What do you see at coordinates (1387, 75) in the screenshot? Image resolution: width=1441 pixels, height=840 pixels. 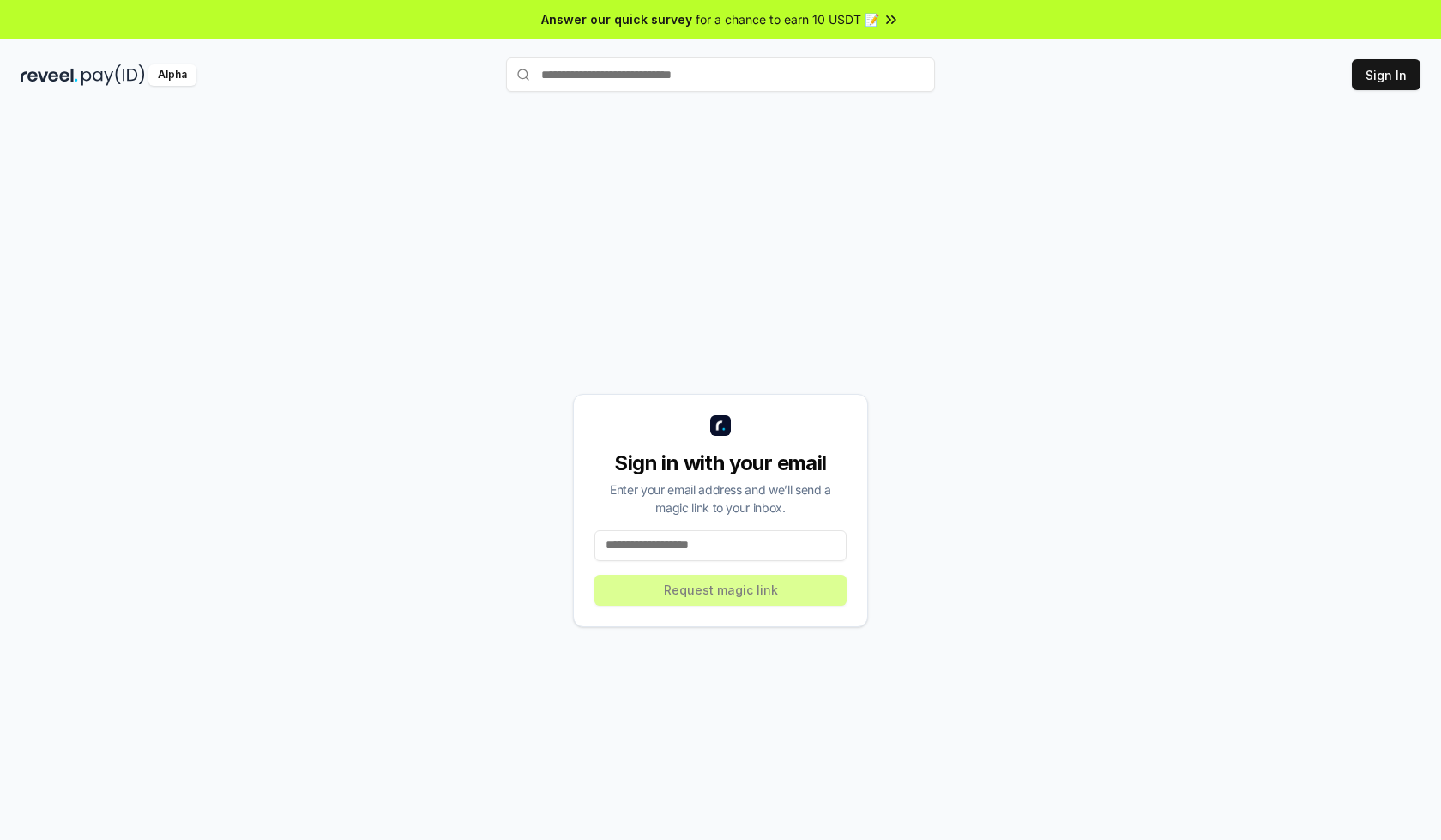 I see `button: Sign In` at bounding box center [1387, 75].